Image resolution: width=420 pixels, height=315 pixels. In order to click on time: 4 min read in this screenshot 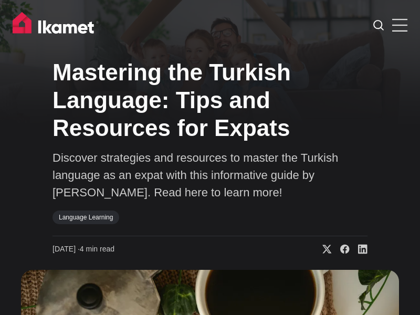, I will do `click(83, 249)`.